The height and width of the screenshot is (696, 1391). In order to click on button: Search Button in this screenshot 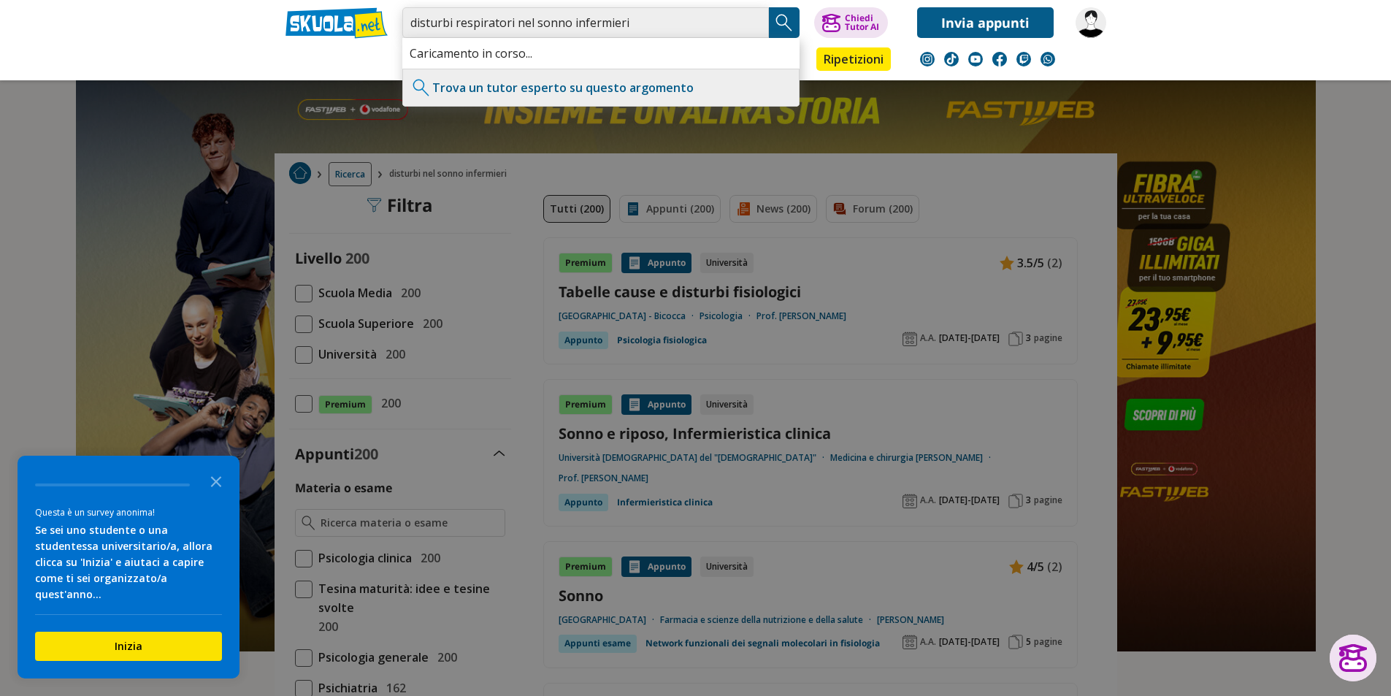, I will do `click(784, 23)`.